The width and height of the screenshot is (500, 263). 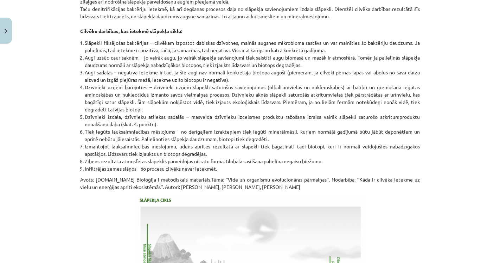 What do you see at coordinates (252, 120) in the screenshot?
I see `li: Dzīvnieki izdala, dzīvnieku atliekas sadalās – masveida dzīvnieku izcelsmes produktu ražošana izr...` at bounding box center [252, 120].